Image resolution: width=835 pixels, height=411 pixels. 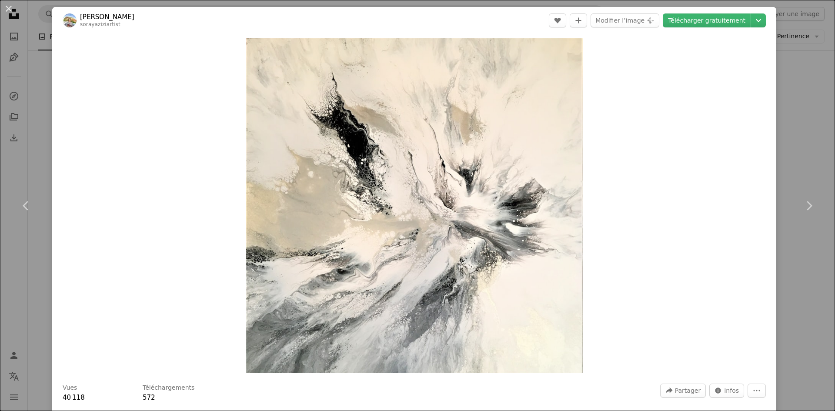 What do you see at coordinates (149, 398) in the screenshot?
I see `span: 572` at bounding box center [149, 398].